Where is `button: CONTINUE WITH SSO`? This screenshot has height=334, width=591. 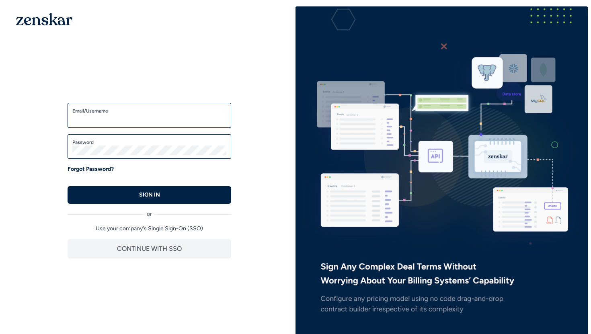 button: CONTINUE WITH SSO is located at coordinates (149, 249).